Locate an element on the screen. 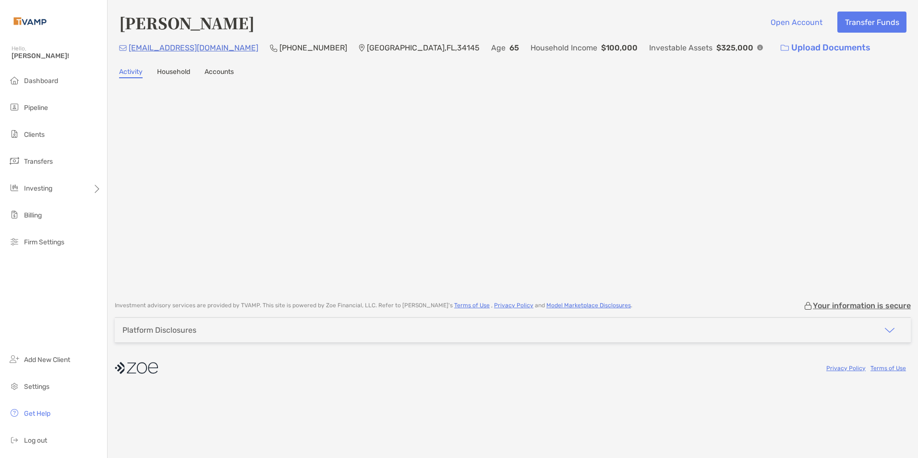 The height and width of the screenshot is (458, 918). img: logout icon is located at coordinates (14, 440).